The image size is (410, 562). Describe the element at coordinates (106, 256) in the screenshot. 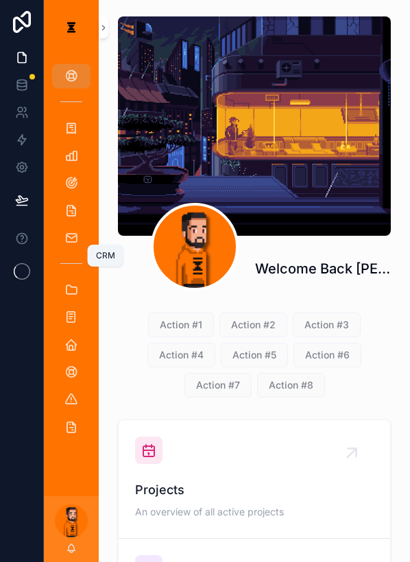

I see `div: CRM` at that location.